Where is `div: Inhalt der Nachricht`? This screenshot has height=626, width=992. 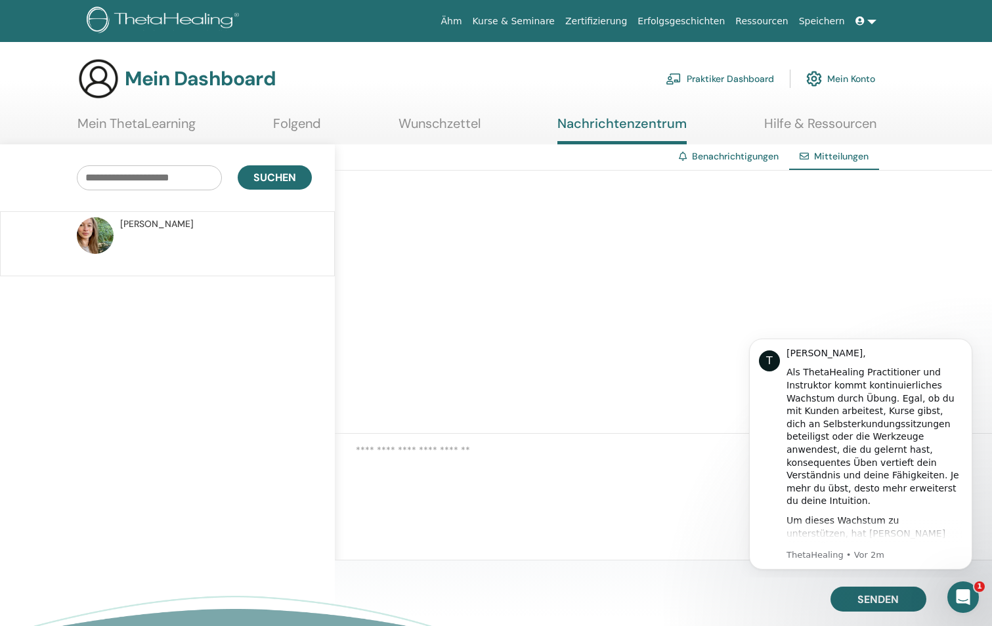
div: Inhalt der Nachricht is located at coordinates (145, 119).